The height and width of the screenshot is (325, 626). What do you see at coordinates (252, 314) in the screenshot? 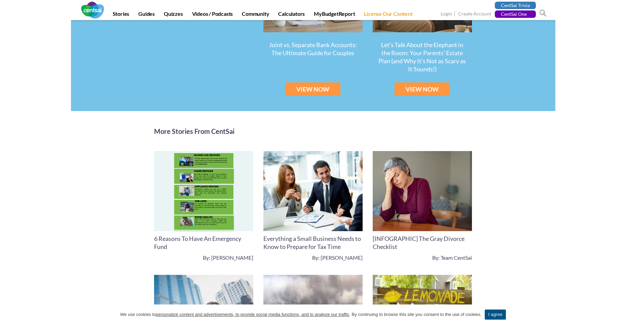
I see `u: personalize content and advertisements, to provide social media functions, and to analyze our tra...` at bounding box center [252, 314].